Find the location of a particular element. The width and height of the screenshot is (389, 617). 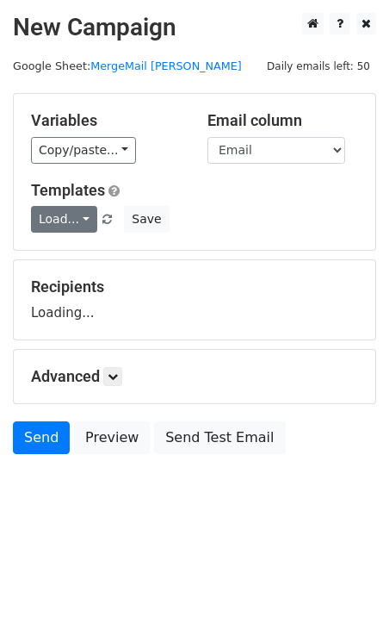

a: Templates is located at coordinates (68, 189).